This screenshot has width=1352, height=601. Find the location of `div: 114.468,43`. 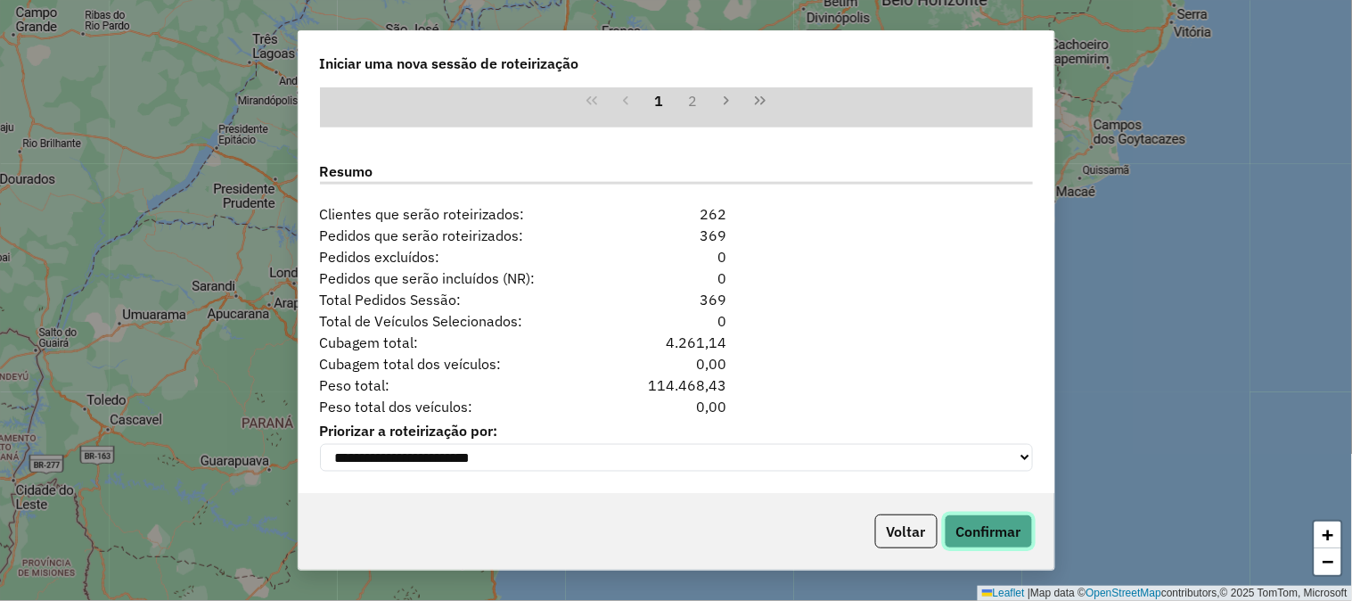

div: 114.468,43 is located at coordinates (676, 385).